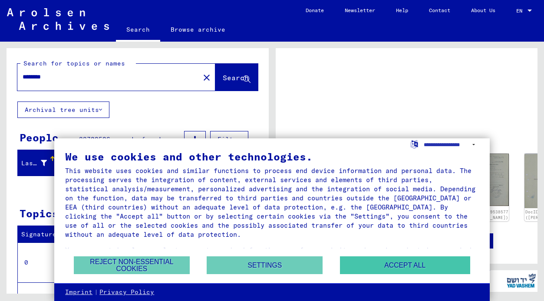 Image resolution: width=544 pixels, height=301 pixels. Describe the element at coordinates (236, 77) in the screenshot. I see `button: Search` at that location.